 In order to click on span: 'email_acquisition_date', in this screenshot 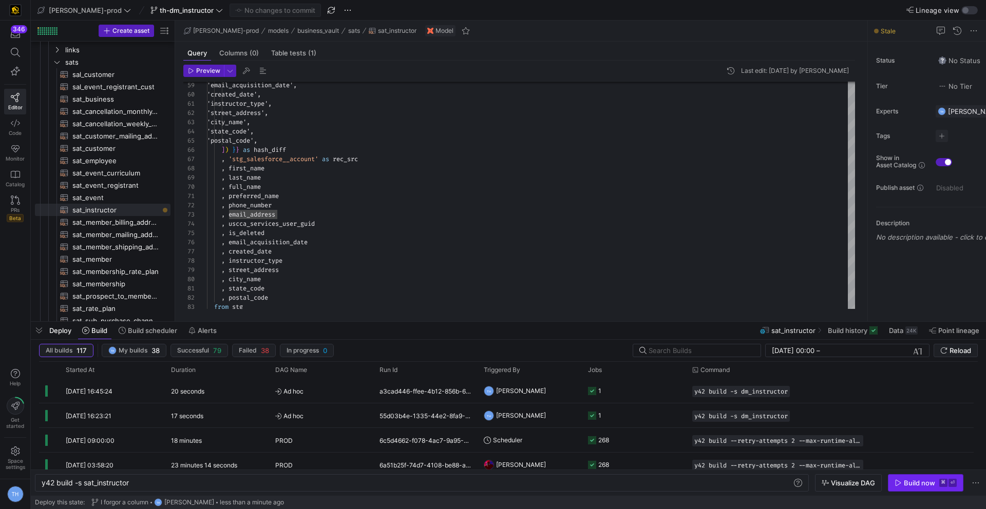, I will do `click(252, 85)`.